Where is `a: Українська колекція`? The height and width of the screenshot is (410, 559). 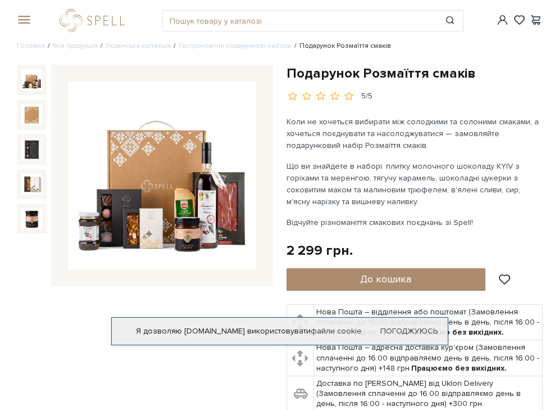 a: Українська колекція is located at coordinates (138, 46).